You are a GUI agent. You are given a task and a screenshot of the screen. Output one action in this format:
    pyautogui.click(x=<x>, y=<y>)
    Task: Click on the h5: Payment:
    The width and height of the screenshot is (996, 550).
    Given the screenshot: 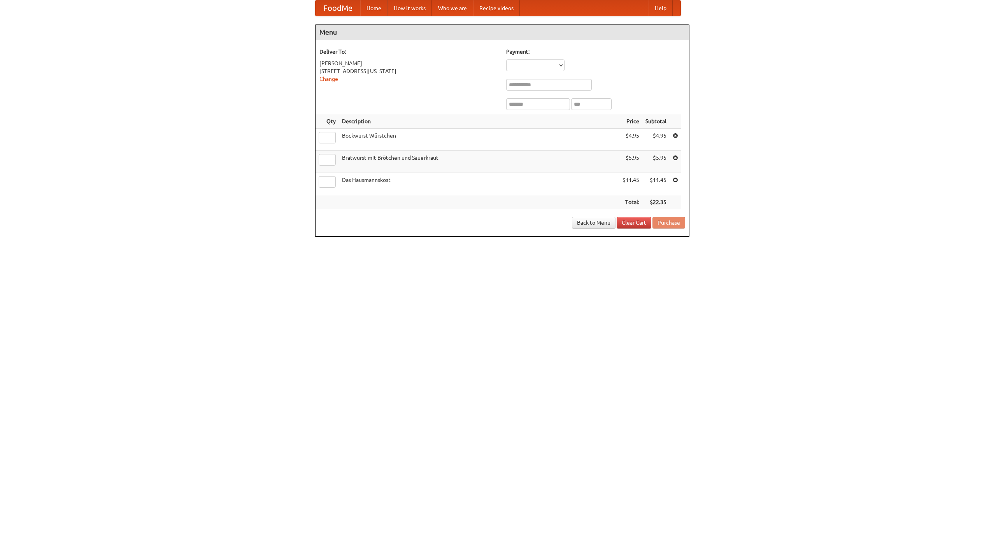 What is the action you would take?
    pyautogui.click(x=595, y=52)
    